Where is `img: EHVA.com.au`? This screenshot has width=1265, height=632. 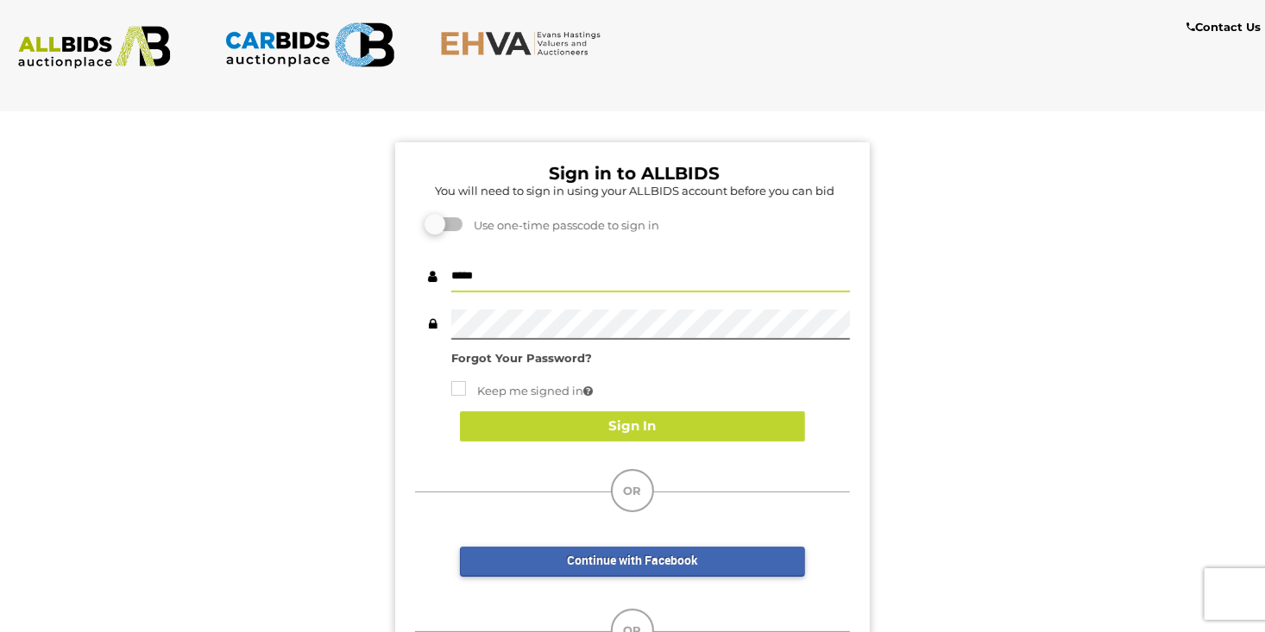
img: EHVA.com.au is located at coordinates (525, 43).